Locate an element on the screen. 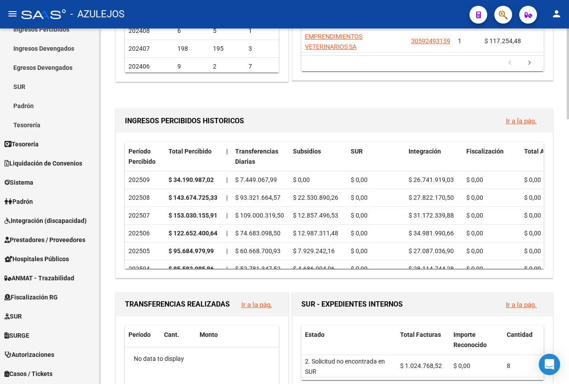  span: $ 27.087.036,90 is located at coordinates (431, 251).